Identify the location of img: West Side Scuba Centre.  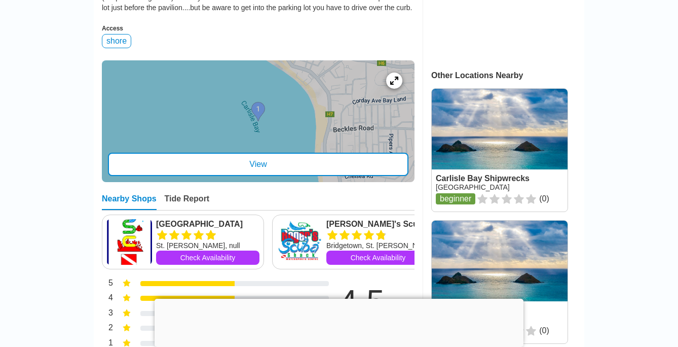
(129, 242).